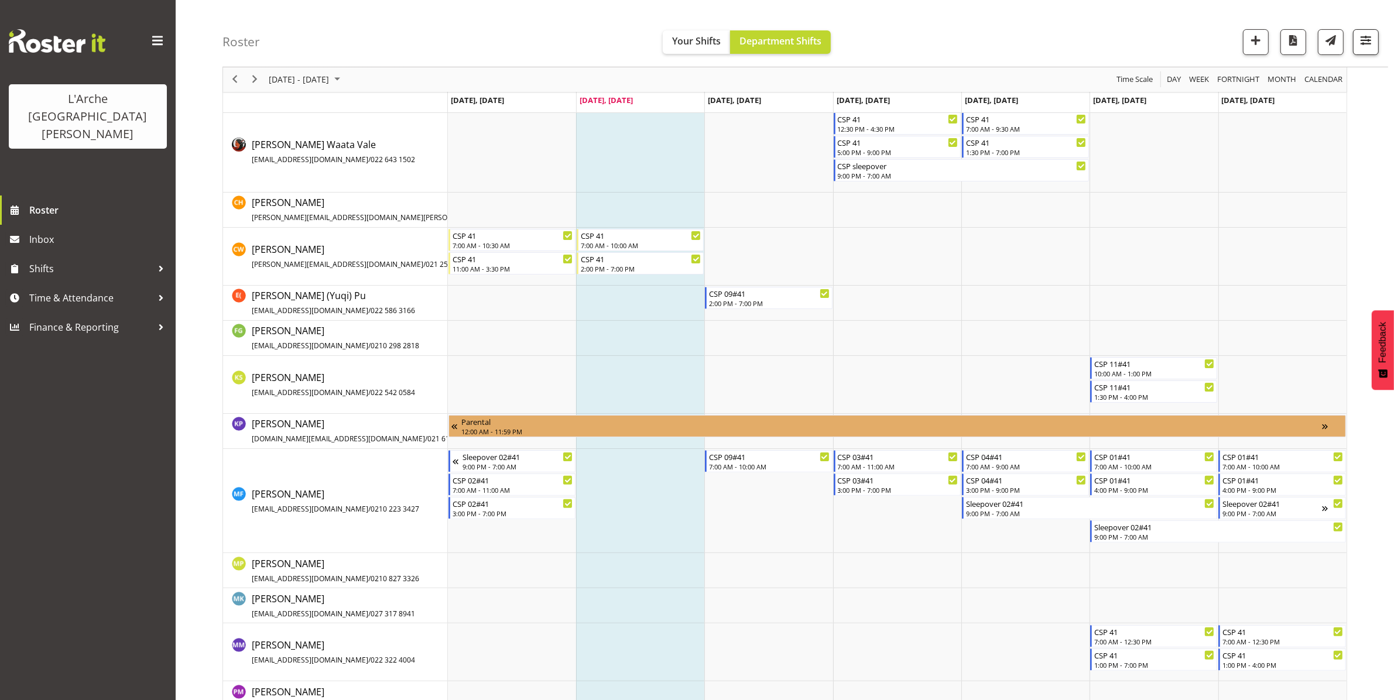 The width and height of the screenshot is (1394, 700). Describe the element at coordinates (897, 461) in the screenshot. I see `div: Melissa Fry"s event - CSP 03#41 Begin From Thursday, August 21, 2025 at 7:00:00 AM GMT+12:00 Ends...` at that location.